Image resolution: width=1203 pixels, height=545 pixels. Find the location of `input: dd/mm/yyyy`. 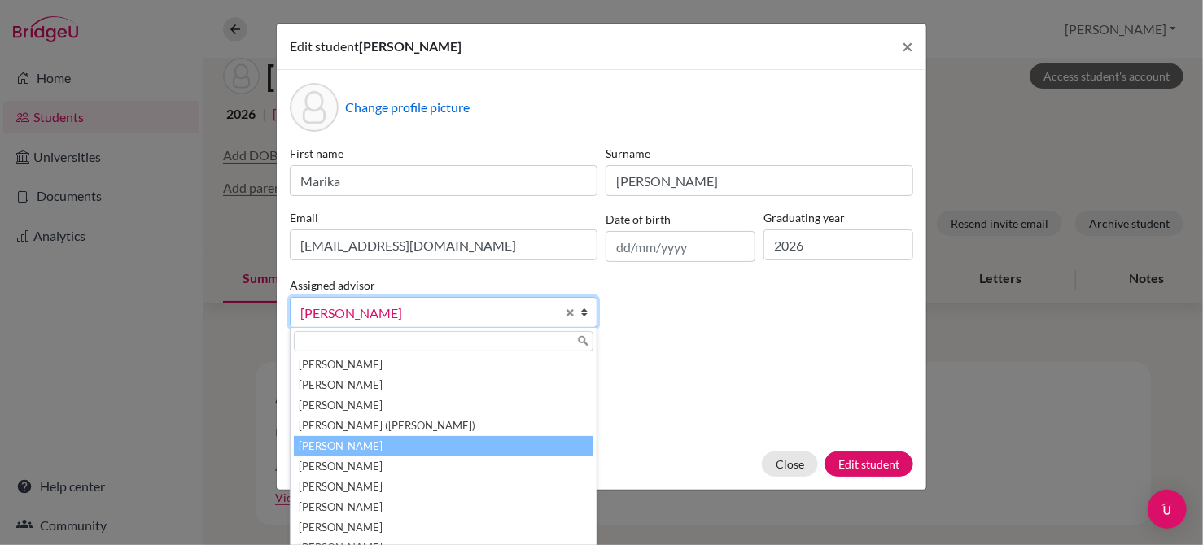

input: dd/mm/yyyy is located at coordinates (680, 247).